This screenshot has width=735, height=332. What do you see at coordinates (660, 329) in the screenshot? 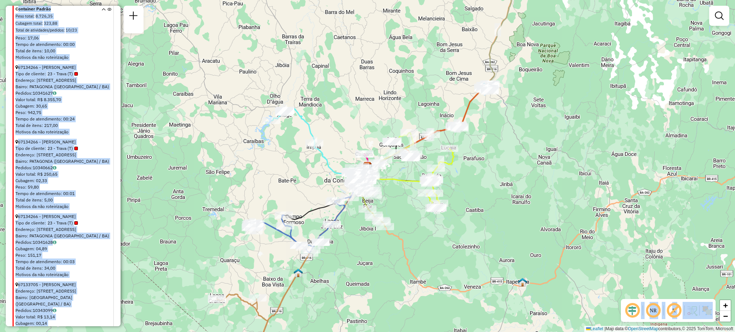
I see `div: Map data © contributors,© 2025 TomTom, Microsoft` at bounding box center [660, 329].